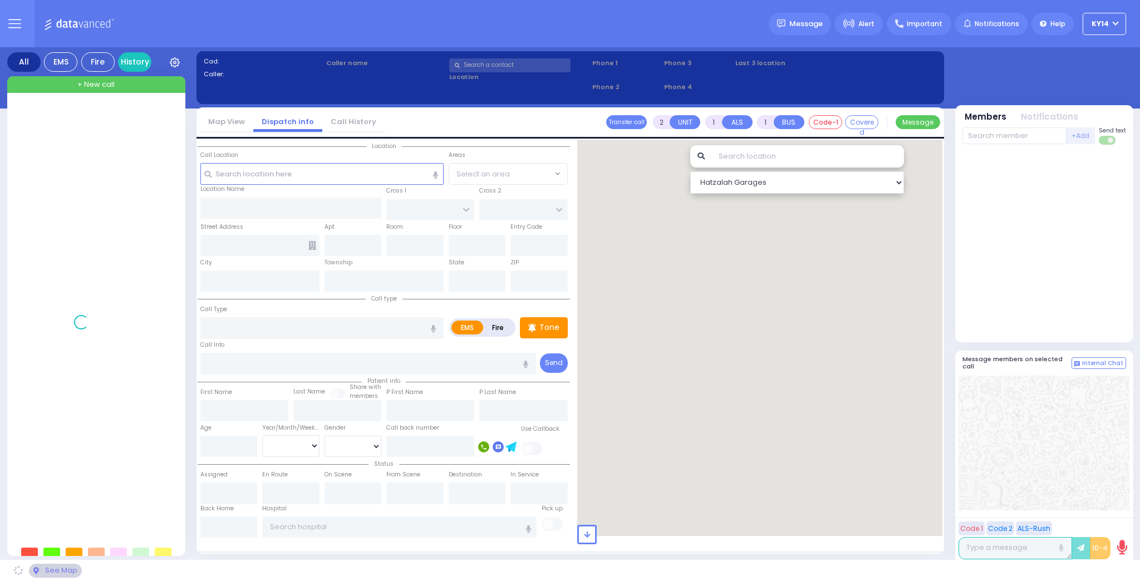  What do you see at coordinates (335, 428) in the screenshot?
I see `label: Gender` at bounding box center [335, 428].